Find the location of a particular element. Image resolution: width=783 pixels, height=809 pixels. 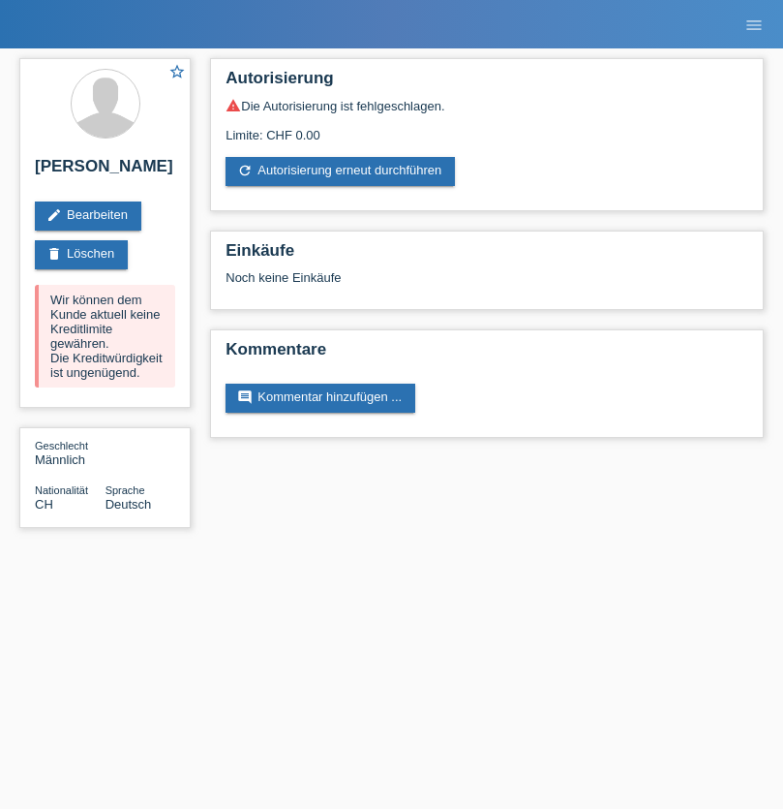

a: refreshAutorisierung erneut durchführen is located at coordinates (340, 171).